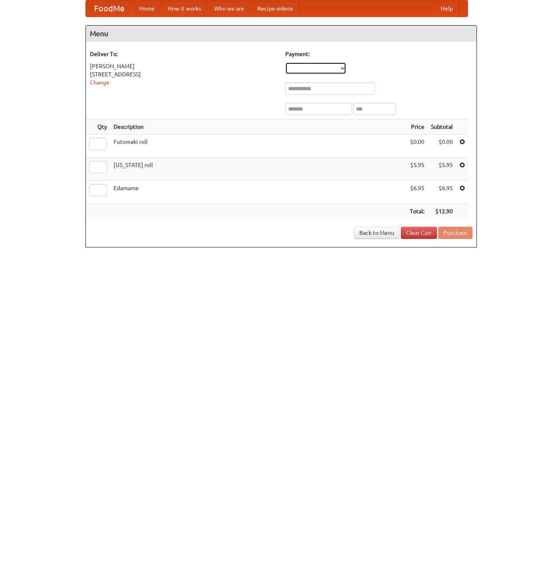 This screenshot has width=553, height=575. Describe the element at coordinates (258, 192) in the screenshot. I see `td: Edamame` at that location.